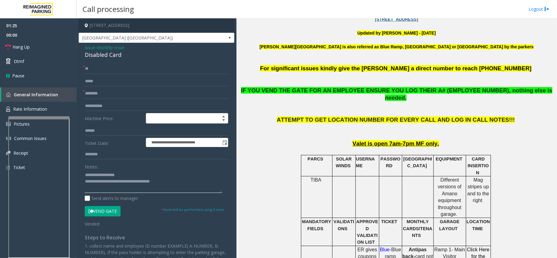  Describe the element at coordinates (450, 197) in the screenshot. I see `span: Different versions of Amano equipment throughout garage` at that location.